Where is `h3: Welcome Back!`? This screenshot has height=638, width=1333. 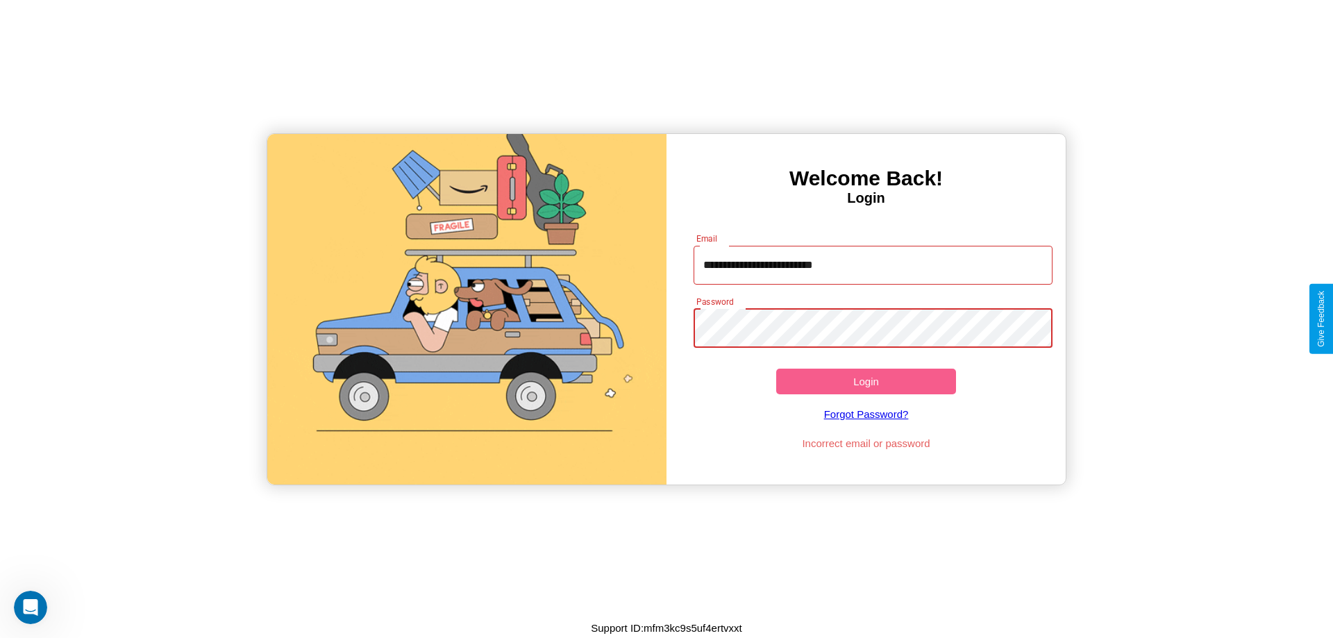
h3: Welcome Back! is located at coordinates (866, 178).